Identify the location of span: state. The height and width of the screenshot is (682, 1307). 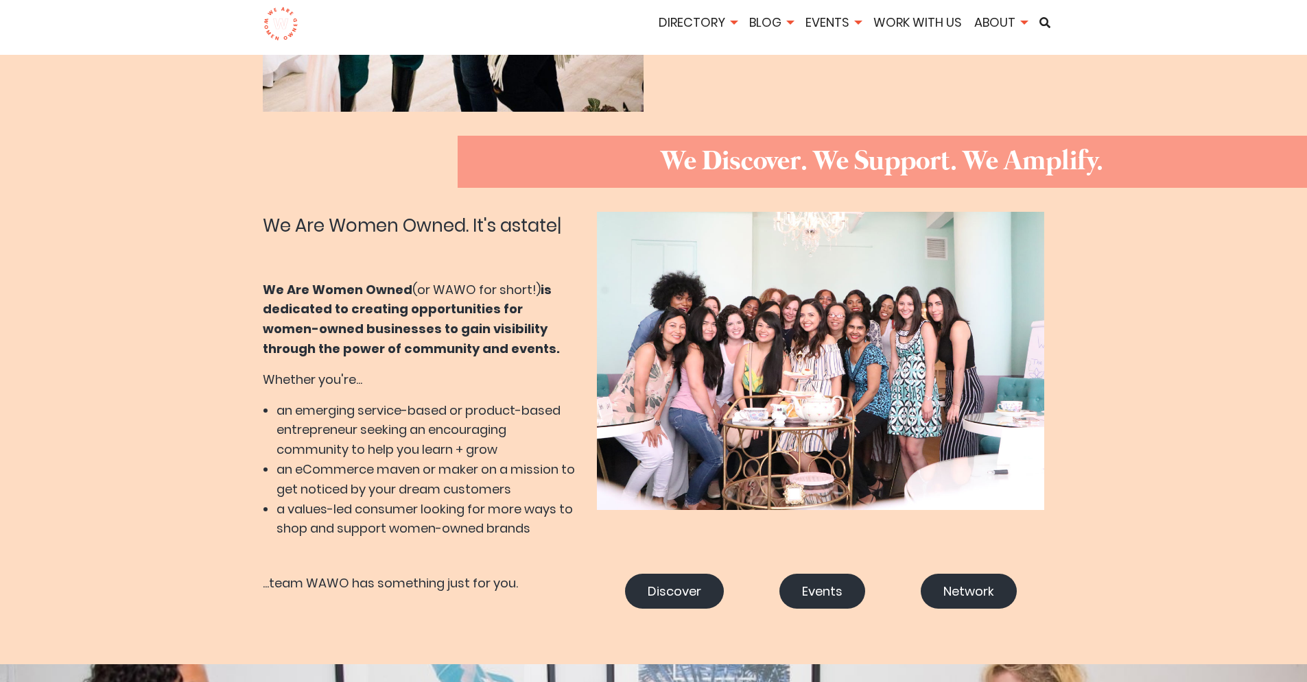
(534, 226).